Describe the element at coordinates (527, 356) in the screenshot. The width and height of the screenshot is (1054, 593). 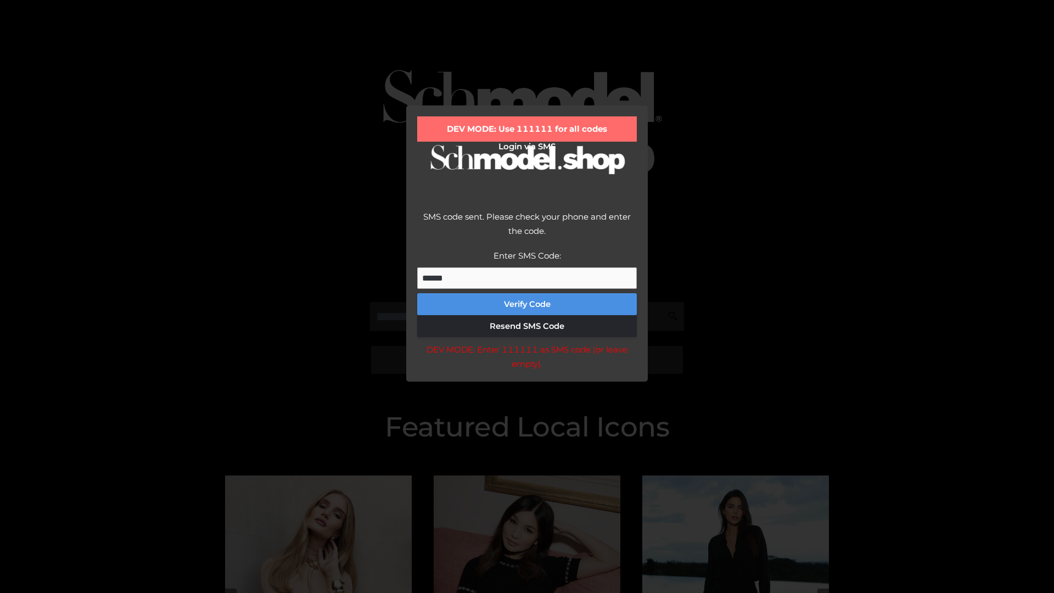
I see `div: DEV MODE: Enter 111111 as SMS code (or leave empty).` at that location.